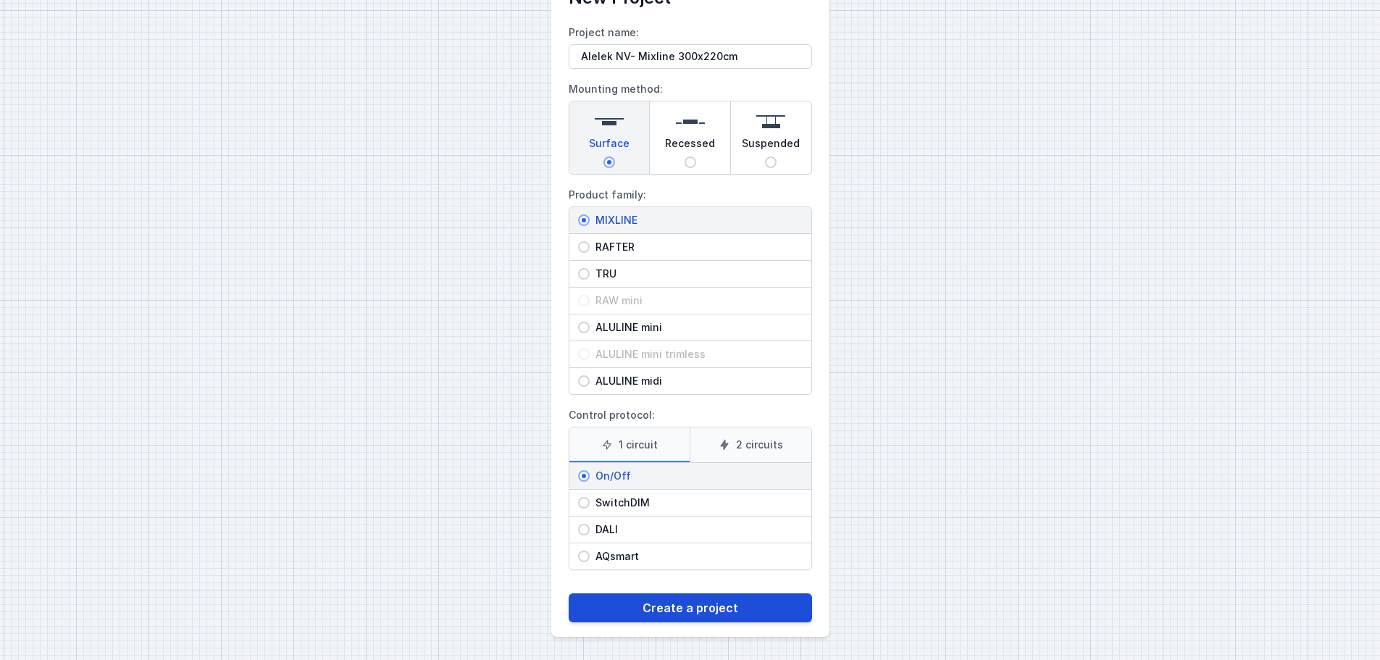  Describe the element at coordinates (696, 503) in the screenshot. I see `span: SwitchDIM` at that location.